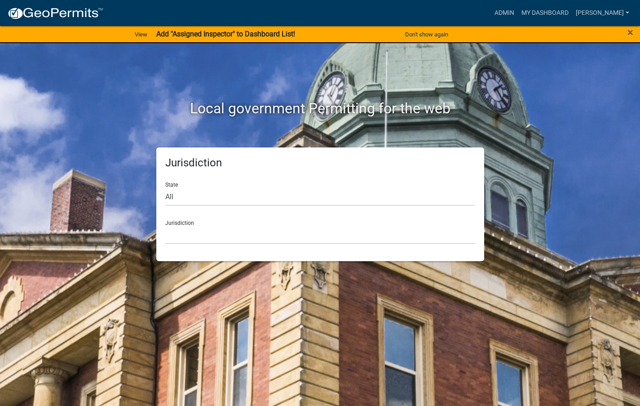 The image size is (640, 406). I want to click on a: View, so click(141, 34).